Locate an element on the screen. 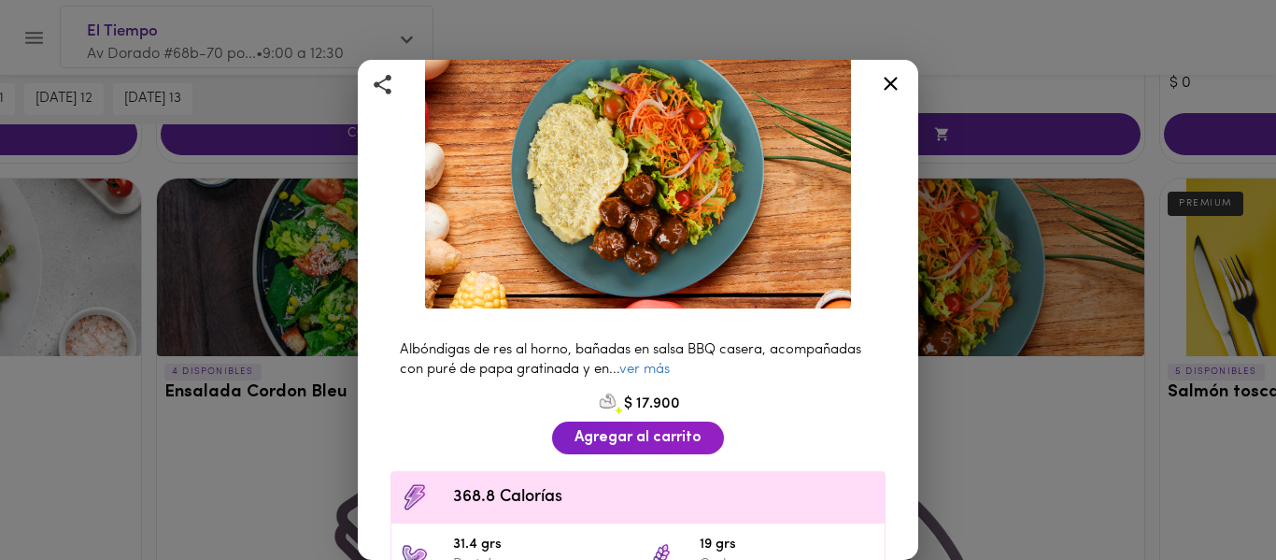  img: Albóndigas BBQ is located at coordinates (638, 167).